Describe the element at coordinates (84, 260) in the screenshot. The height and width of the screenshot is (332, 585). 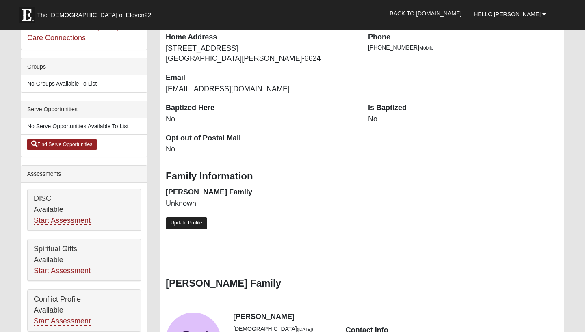
I see `div: Spiritual Gifts Available` at that location.